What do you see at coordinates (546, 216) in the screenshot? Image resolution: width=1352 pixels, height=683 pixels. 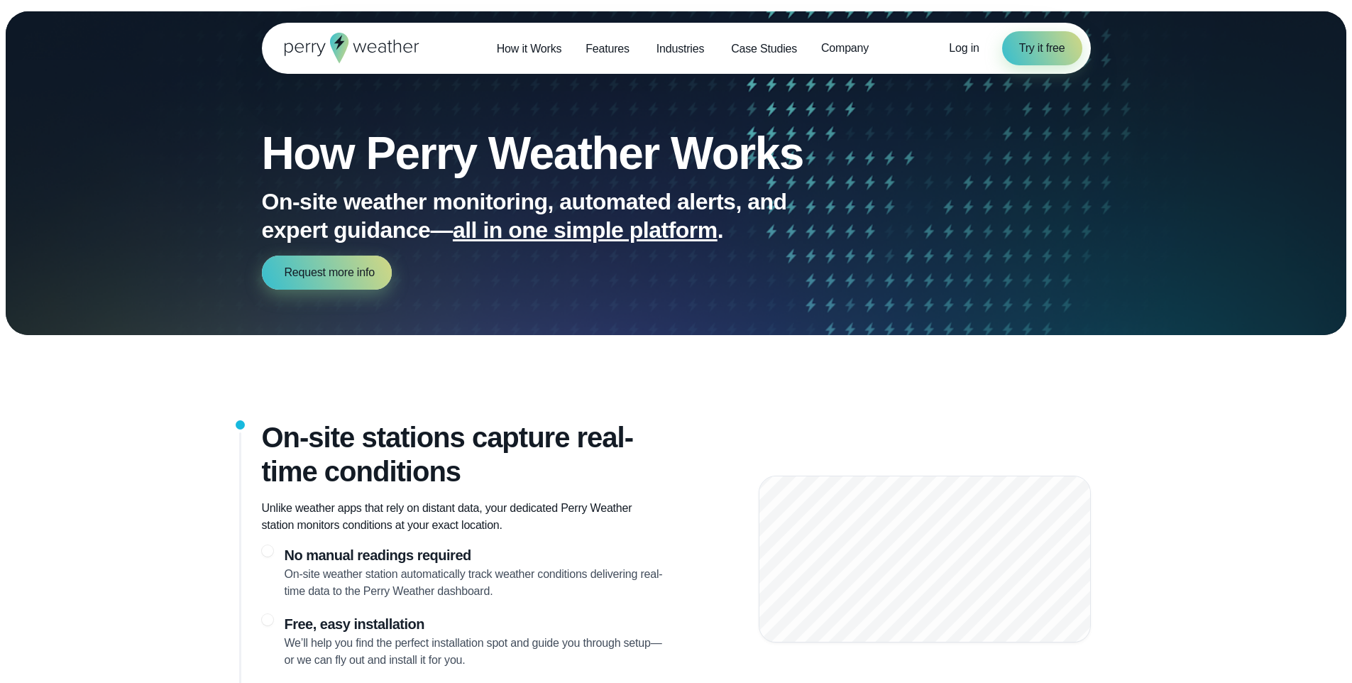 I see `p: On-site weather monitoring, automated alerts, and expert guidance— .` at bounding box center [546, 216].